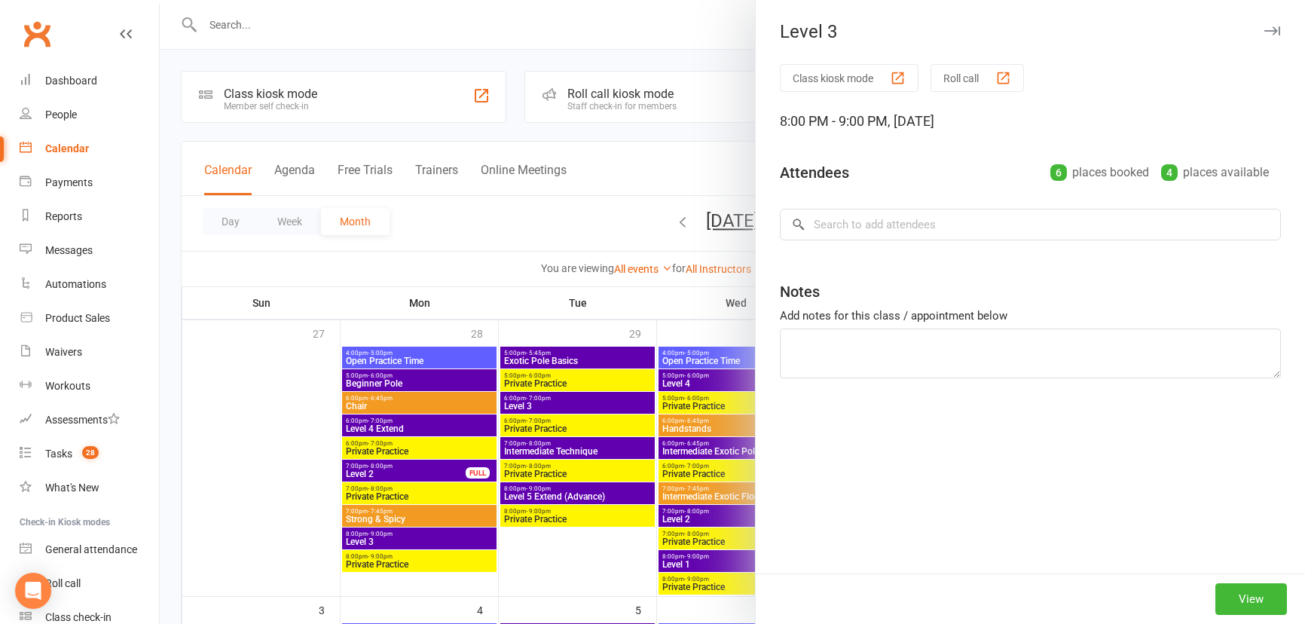 This screenshot has height=624, width=1305. I want to click on div: Payments, so click(69, 182).